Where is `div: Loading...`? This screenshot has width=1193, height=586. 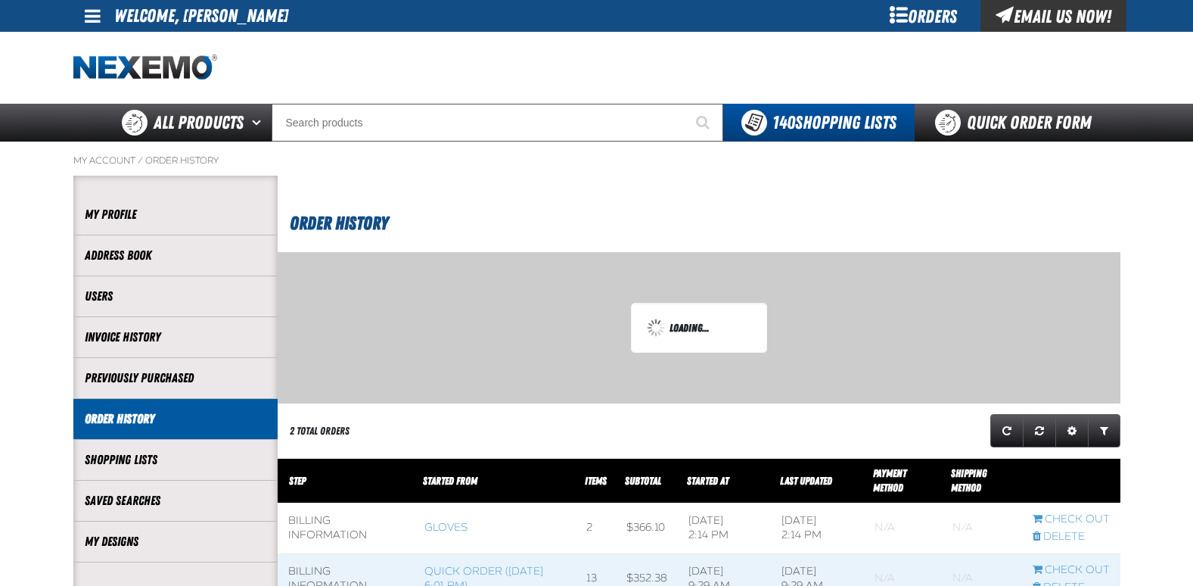
div: Loading... is located at coordinates (699, 328).